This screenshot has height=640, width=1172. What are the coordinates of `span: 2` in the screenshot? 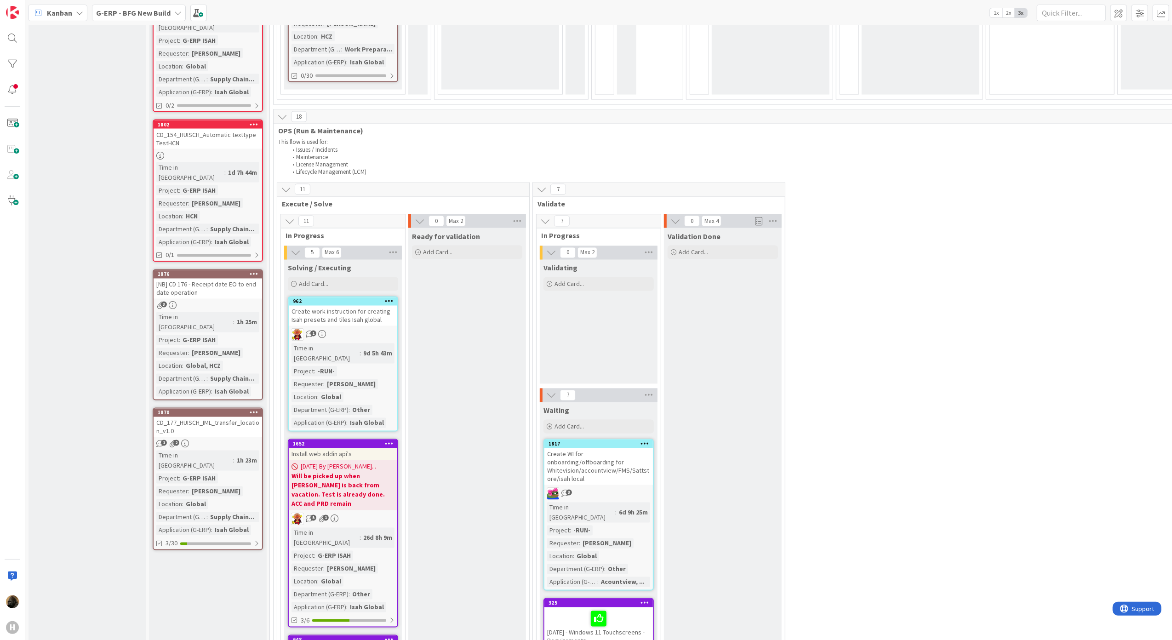 It's located at (176, 443).